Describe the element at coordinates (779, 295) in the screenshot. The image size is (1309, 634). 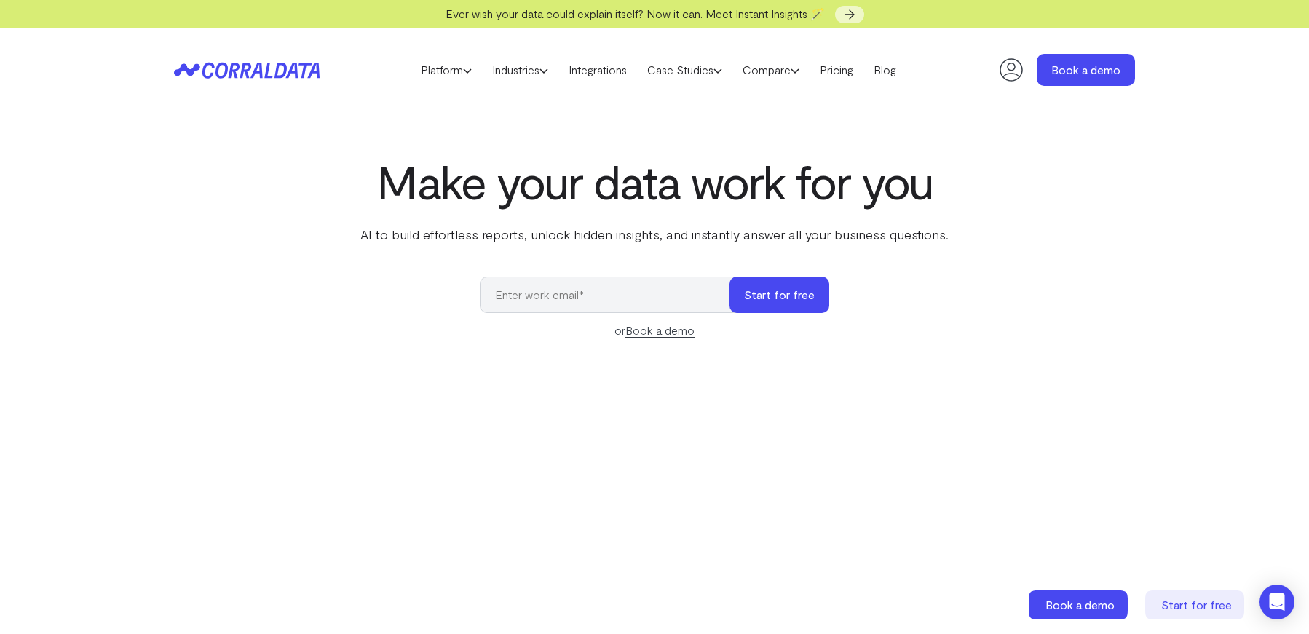
I see `button: Start for free` at that location.